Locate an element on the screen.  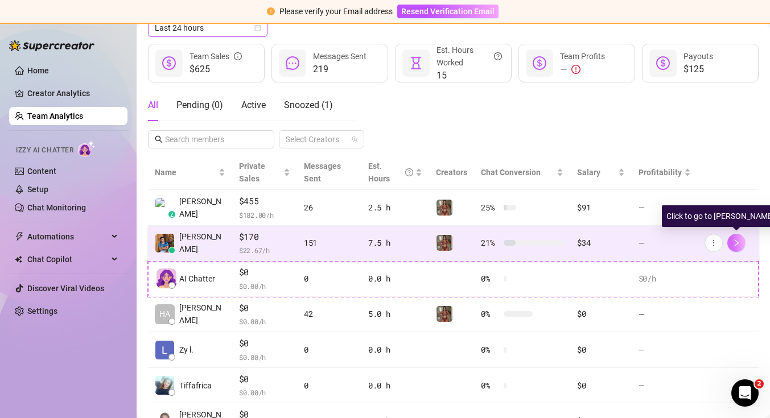
span: $625 is located at coordinates (216, 69).